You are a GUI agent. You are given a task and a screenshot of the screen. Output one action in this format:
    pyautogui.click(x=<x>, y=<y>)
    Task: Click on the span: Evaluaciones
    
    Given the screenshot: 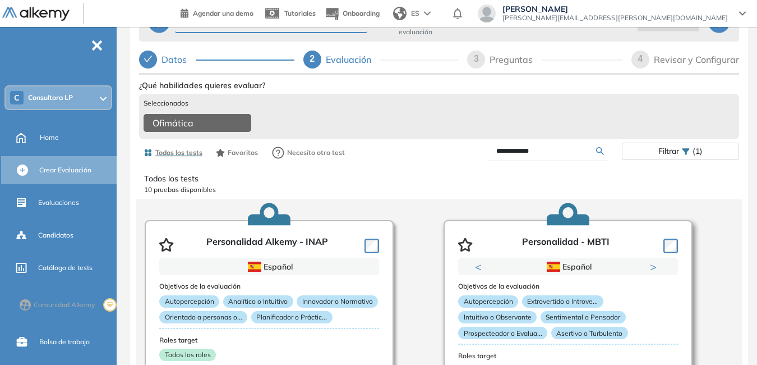 What is the action you would take?
    pyautogui.click(x=58, y=202)
    